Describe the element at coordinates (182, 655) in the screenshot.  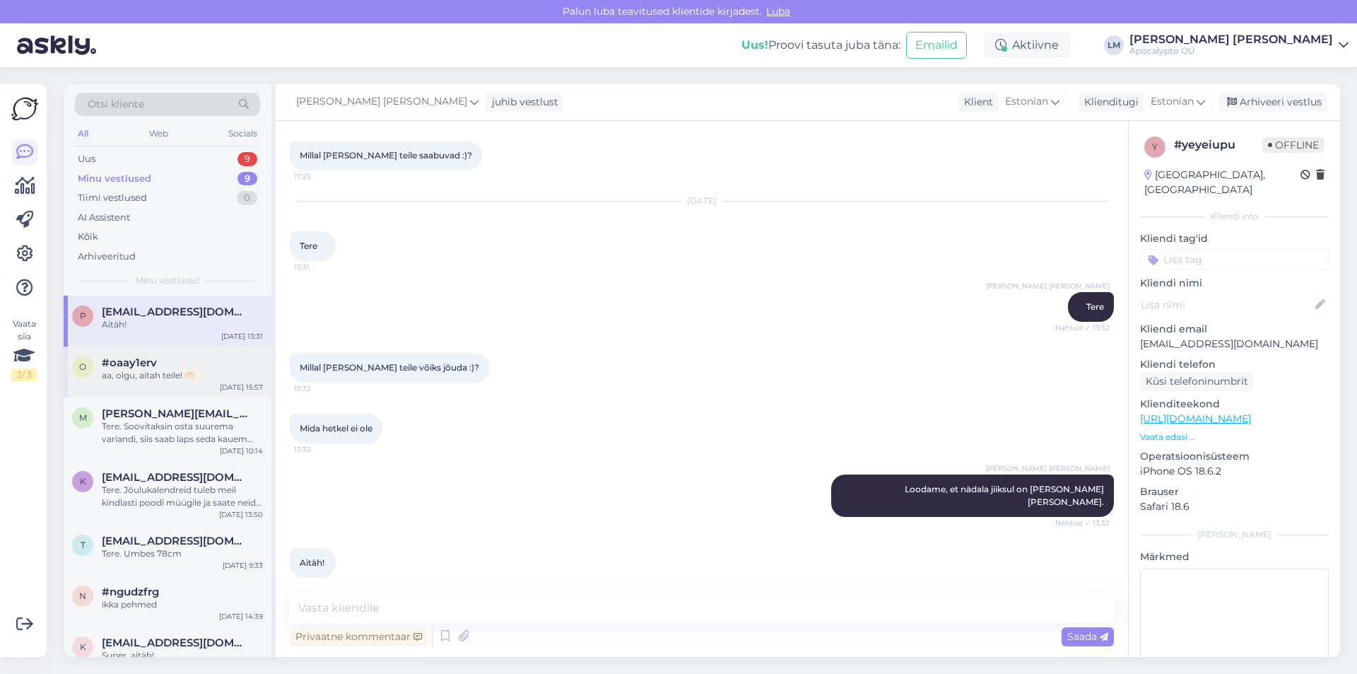
I see `div: Super, aitäh!` at that location.